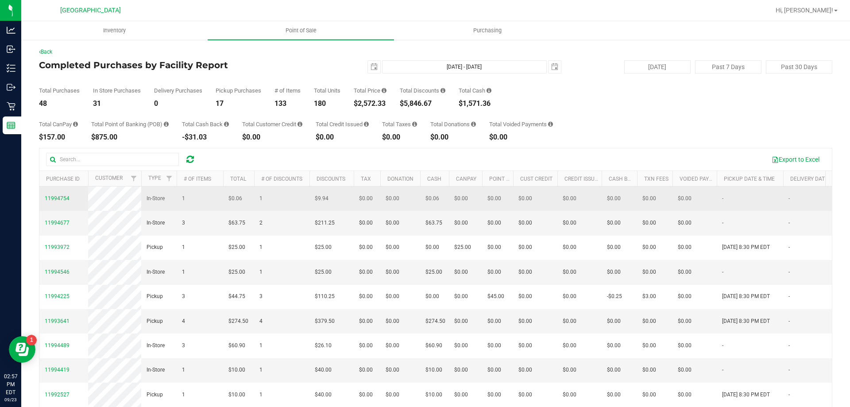 This screenshot has height=407, width=850. I want to click on span: $211.25, so click(324, 223).